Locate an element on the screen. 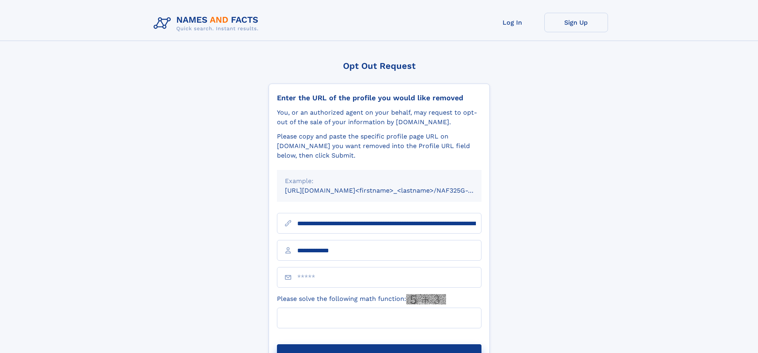  div: You, or an authorized agent on your behalf, may request to opt-out of the sale of your informatio... is located at coordinates (379, 117).